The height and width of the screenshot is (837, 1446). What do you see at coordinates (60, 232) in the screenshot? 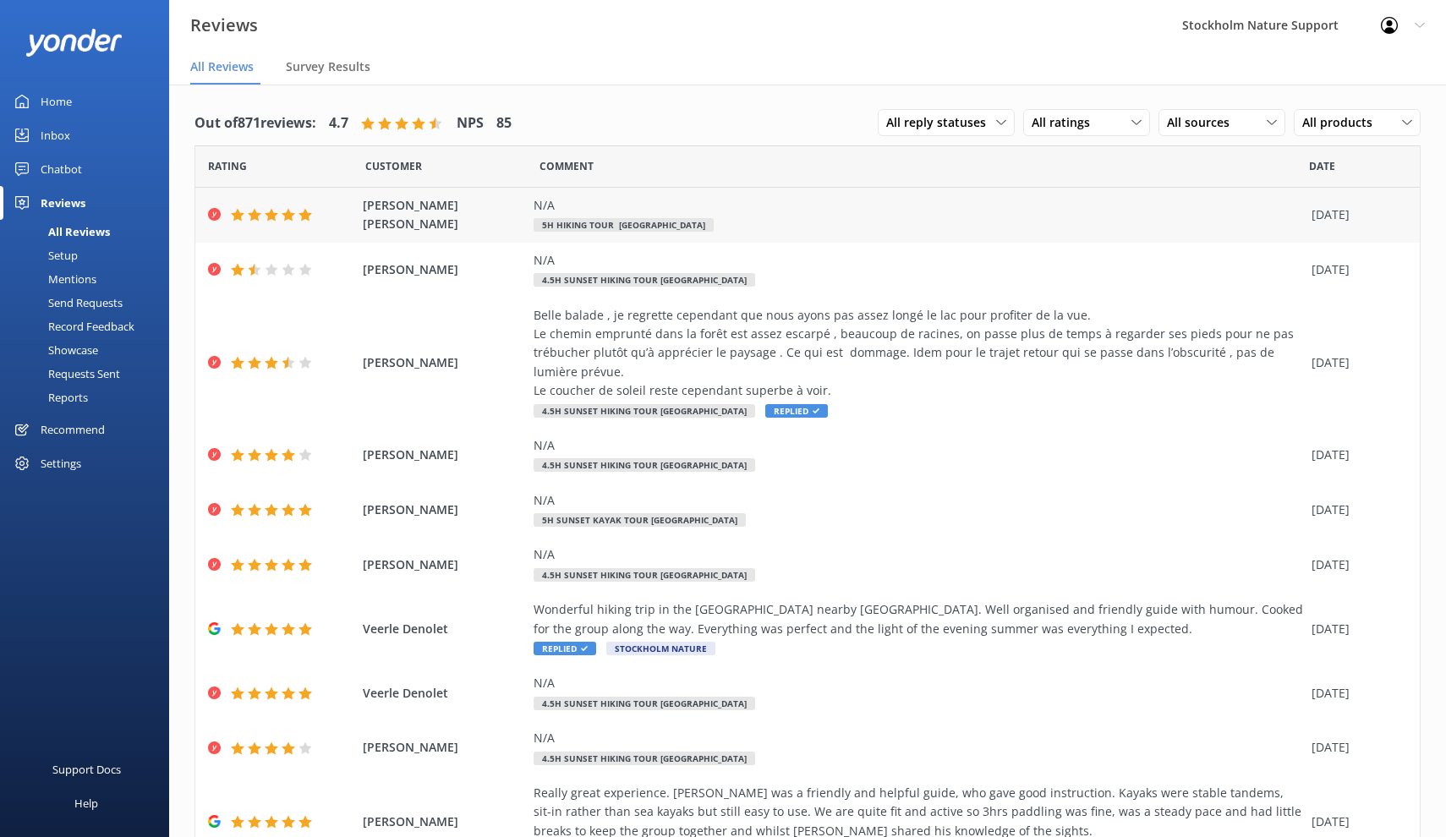
I see `div: All Reviews` at bounding box center [60, 232].